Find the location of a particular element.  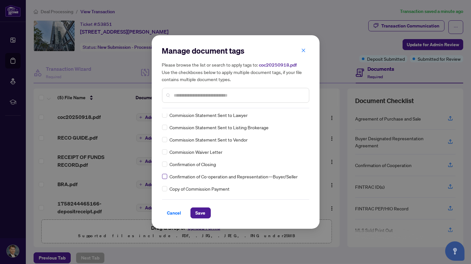

span: Commission Waiver Letter is located at coordinates (196, 152).